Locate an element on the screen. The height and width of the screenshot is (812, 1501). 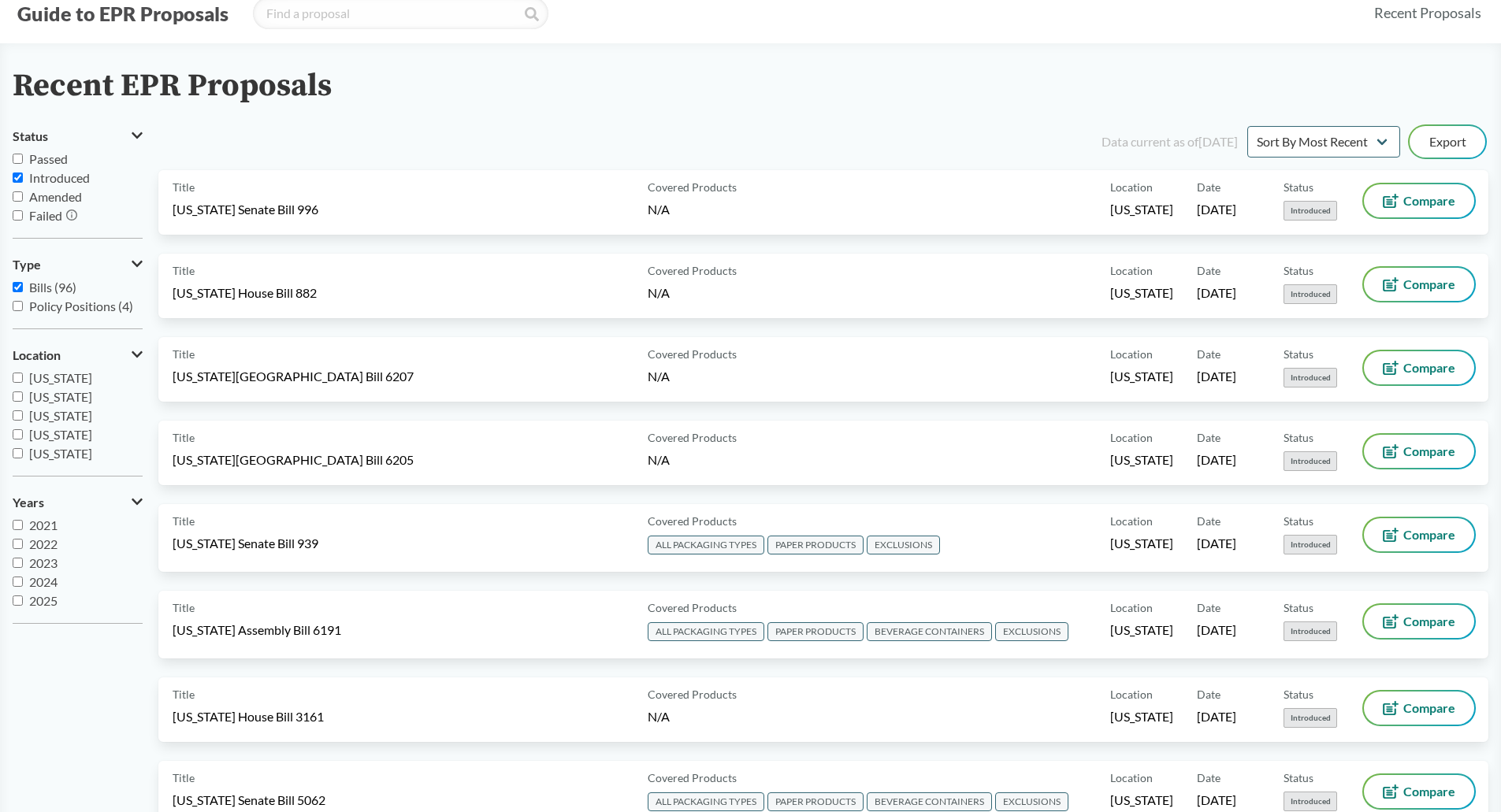
input: 2022 is located at coordinates (17, 544).